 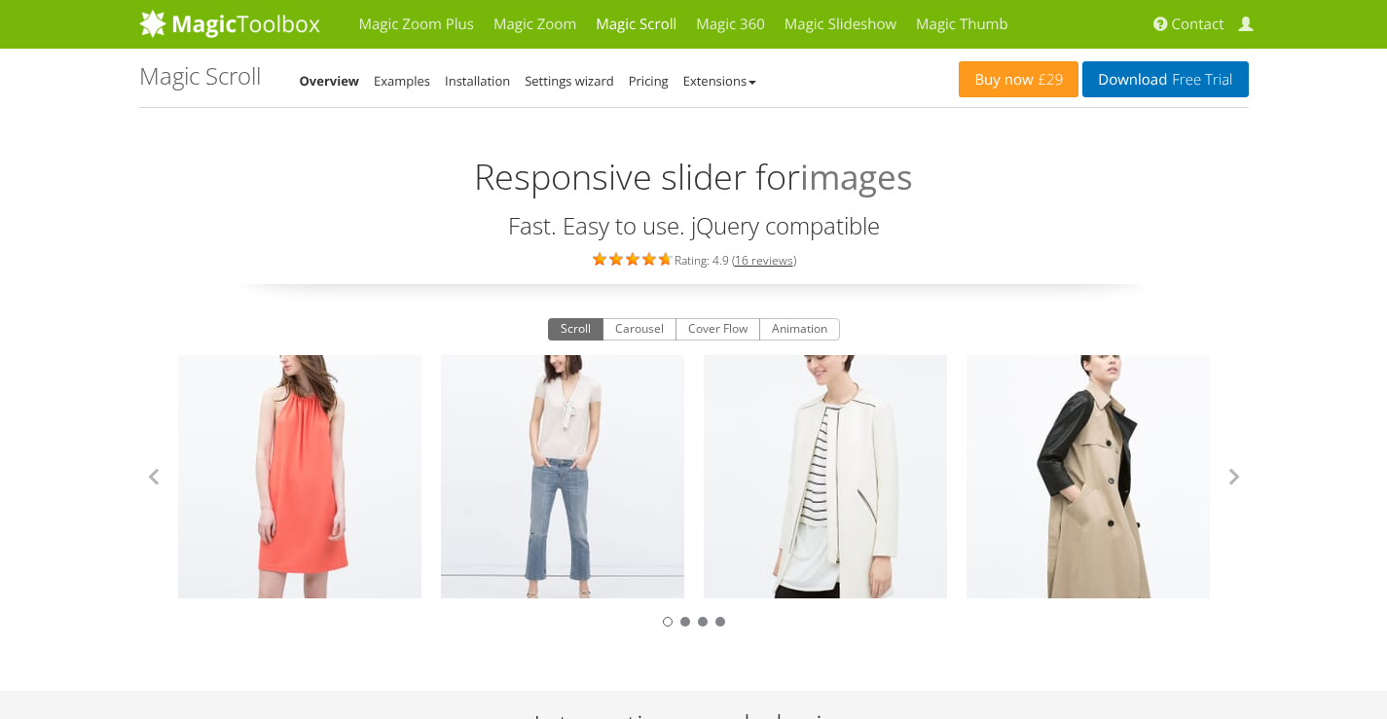 What do you see at coordinates (764, 260) in the screenshot?
I see `a: 16 reviews` at bounding box center [764, 260].